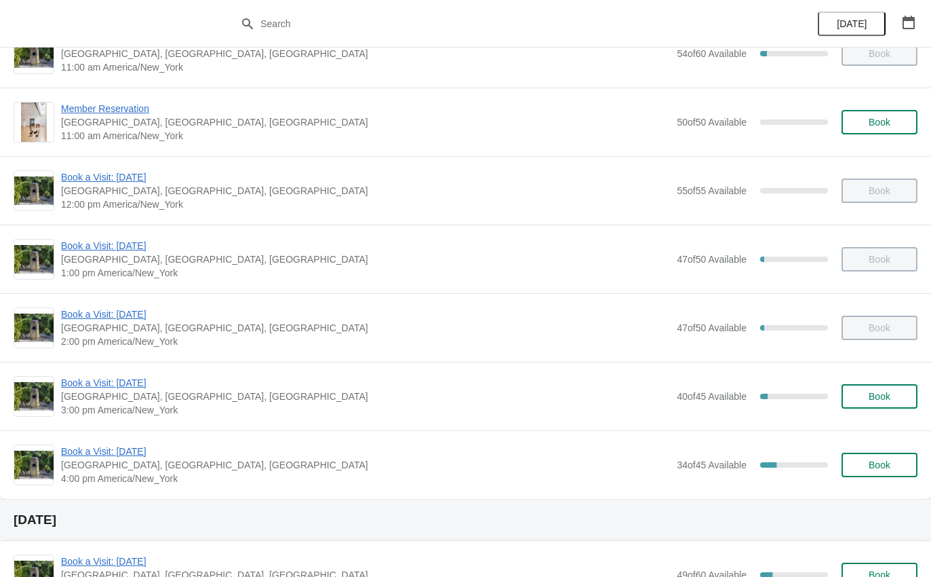 The width and height of the screenshot is (931, 577). Describe the element at coordinates (712, 396) in the screenshot. I see `span: 40 of 45 Available` at that location.